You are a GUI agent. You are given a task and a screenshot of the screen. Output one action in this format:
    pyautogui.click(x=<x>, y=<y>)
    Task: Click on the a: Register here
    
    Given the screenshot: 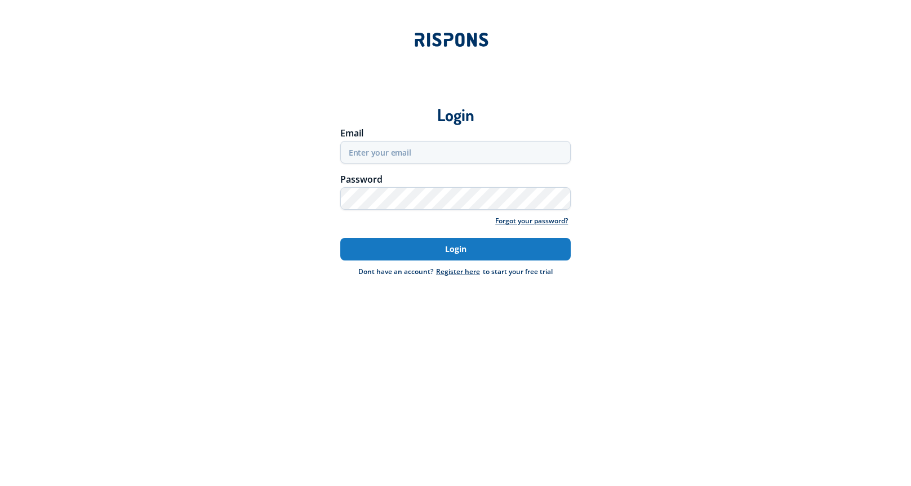 What is the action you would take?
    pyautogui.click(x=458, y=271)
    